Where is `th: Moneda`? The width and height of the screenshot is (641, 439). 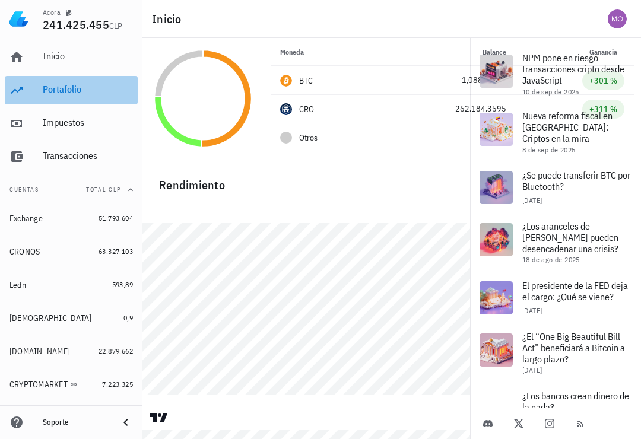 th: Moneda is located at coordinates (325, 52).